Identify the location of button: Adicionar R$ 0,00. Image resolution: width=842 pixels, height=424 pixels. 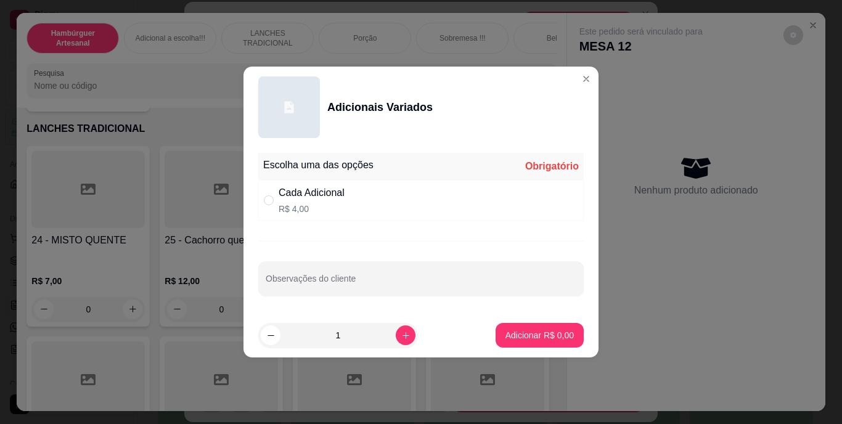
(539, 335).